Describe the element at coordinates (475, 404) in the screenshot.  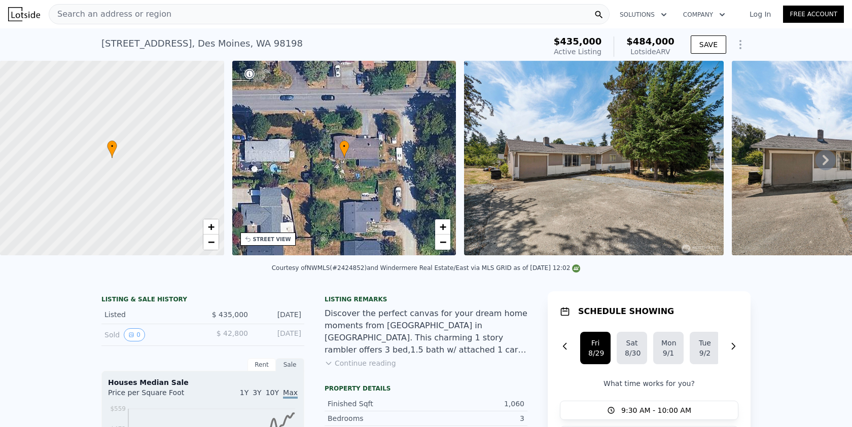
I see `div: 1,060` at that location.